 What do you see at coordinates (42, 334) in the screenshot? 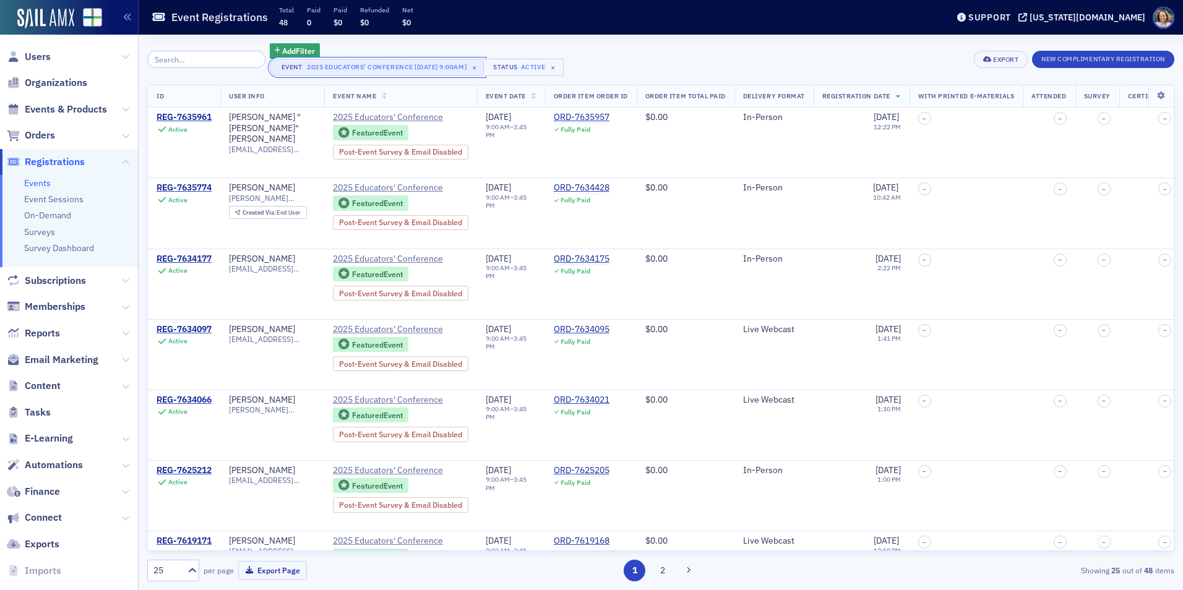
I see `span: Reports` at bounding box center [42, 334].